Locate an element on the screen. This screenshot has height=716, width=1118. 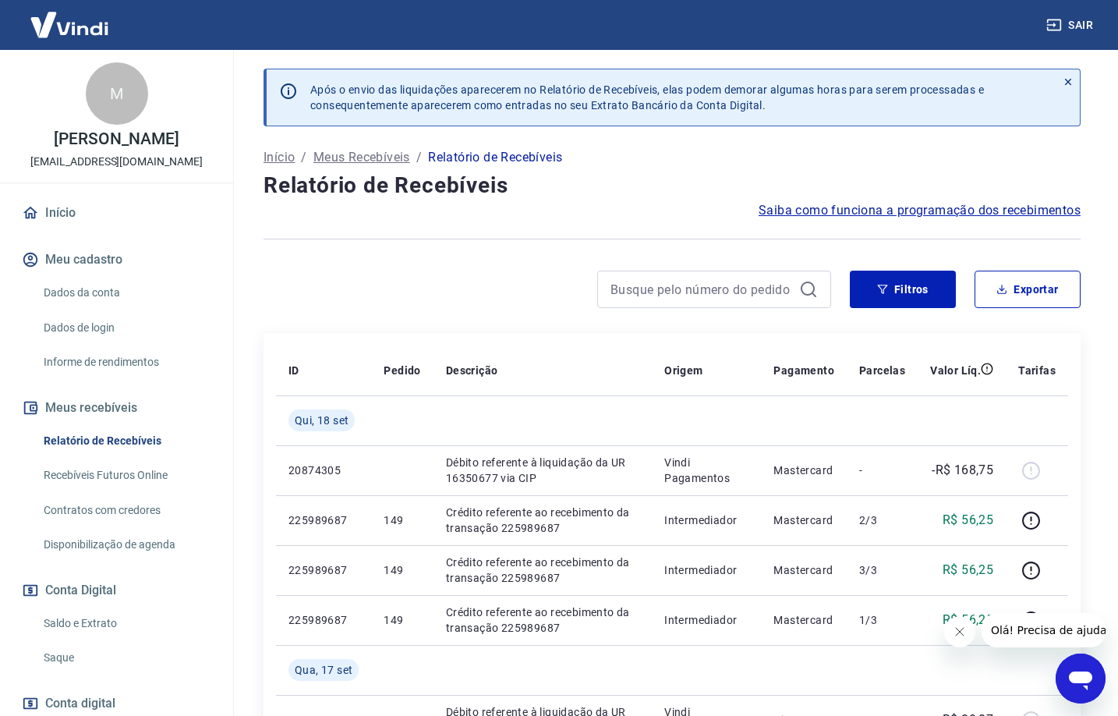
p: Valor Líq. is located at coordinates (955, 370).